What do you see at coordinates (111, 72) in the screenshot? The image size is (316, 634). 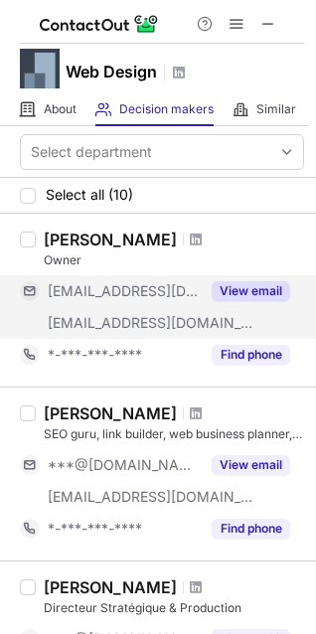 I see `h1: Web Design` at bounding box center [111, 72].